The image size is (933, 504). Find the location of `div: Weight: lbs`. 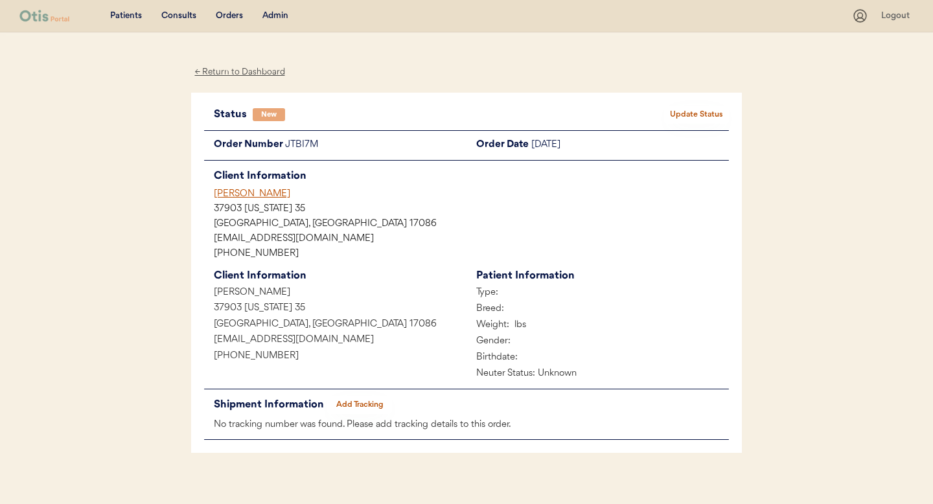

div: Weight: lbs is located at coordinates (598, 325).